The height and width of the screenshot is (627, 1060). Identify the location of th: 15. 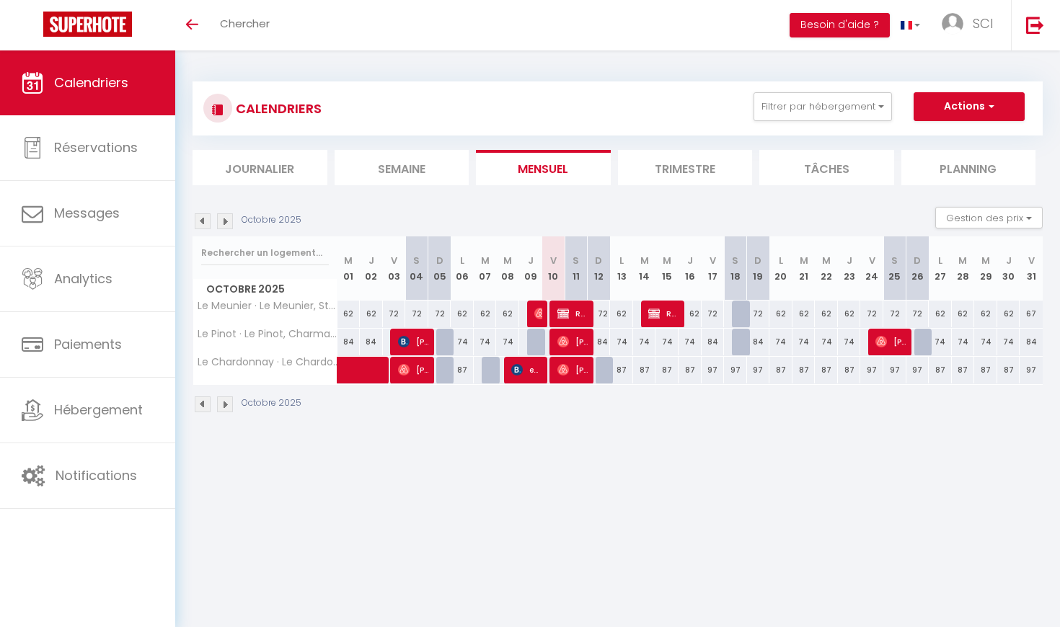
(667, 268).